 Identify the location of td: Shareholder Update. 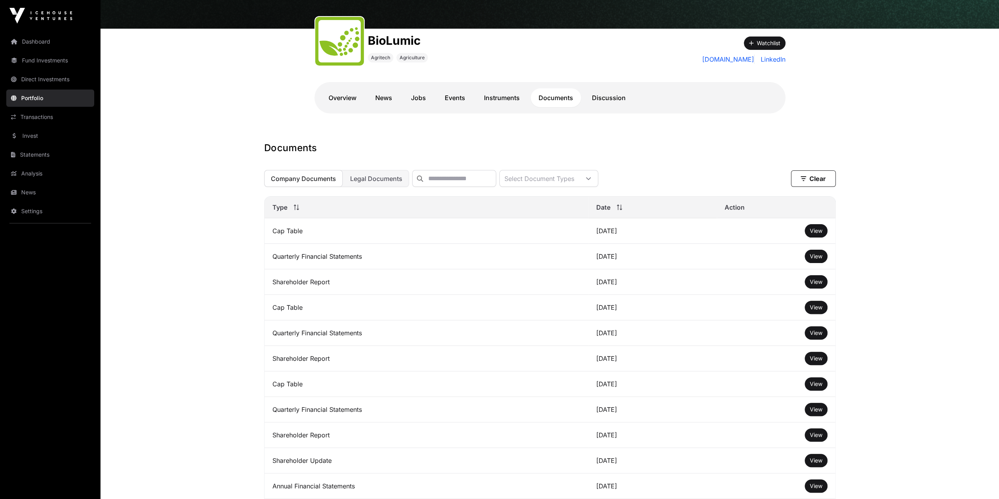
(427, 461).